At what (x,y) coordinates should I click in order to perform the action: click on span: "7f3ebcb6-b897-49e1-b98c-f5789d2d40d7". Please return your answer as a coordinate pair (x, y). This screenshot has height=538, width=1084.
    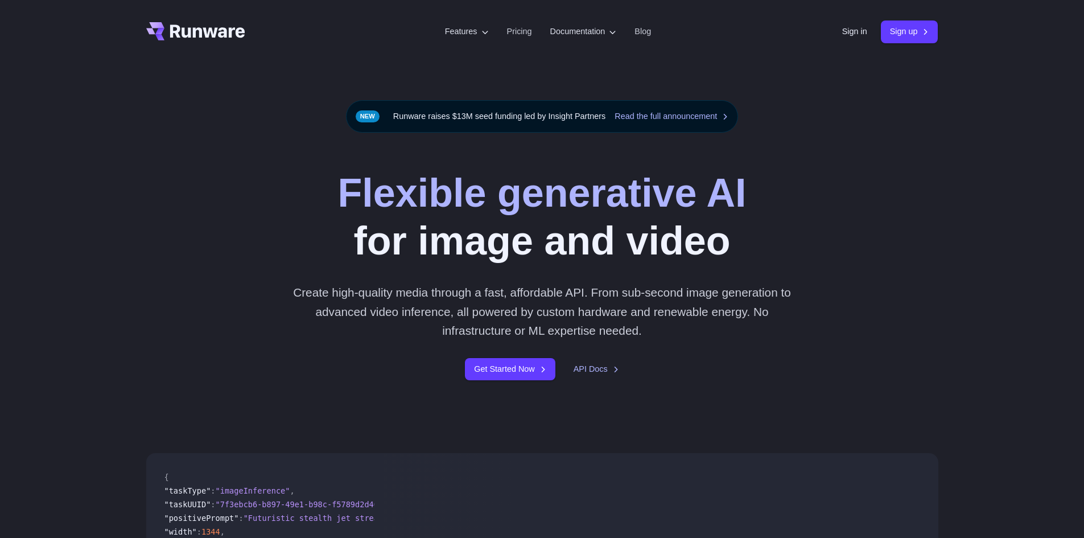
    Looking at the image, I should click on (304, 504).